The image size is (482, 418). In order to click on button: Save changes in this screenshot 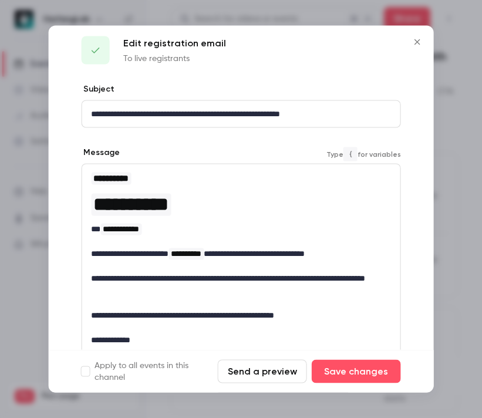, I will do `click(356, 371)`.